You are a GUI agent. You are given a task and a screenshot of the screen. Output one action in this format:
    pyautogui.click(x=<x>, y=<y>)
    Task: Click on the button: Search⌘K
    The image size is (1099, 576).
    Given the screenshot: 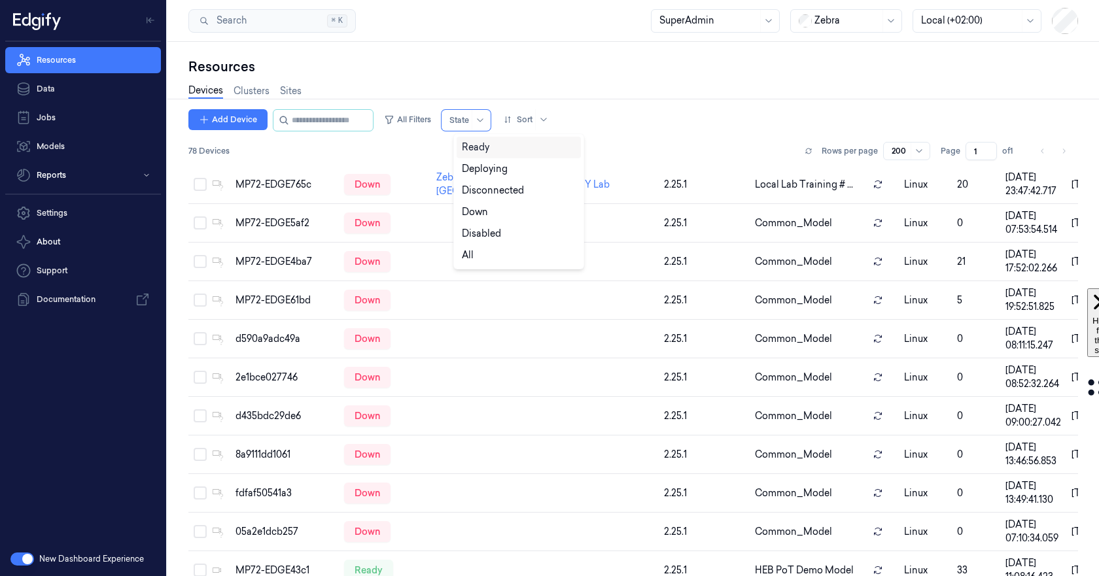 What is the action you would take?
    pyautogui.click(x=272, y=21)
    